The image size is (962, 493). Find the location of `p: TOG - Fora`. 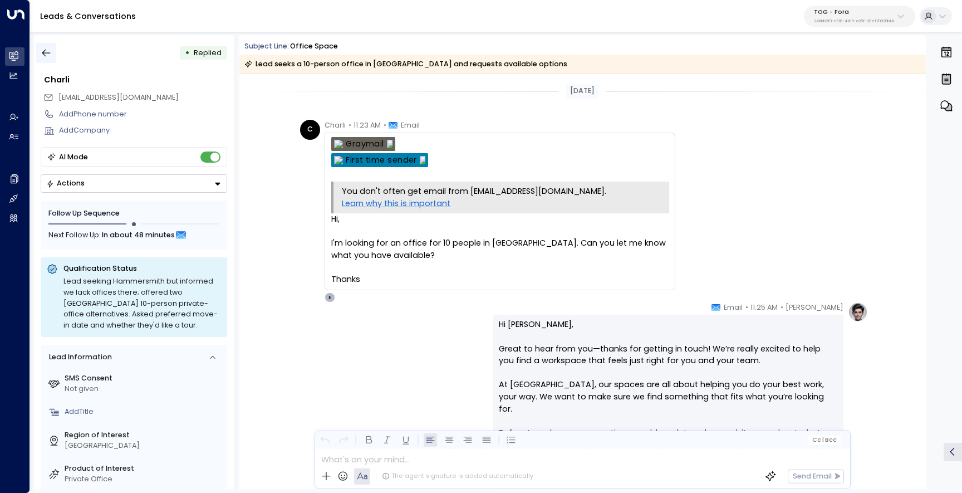

p: TOG - Fora is located at coordinates (854, 12).